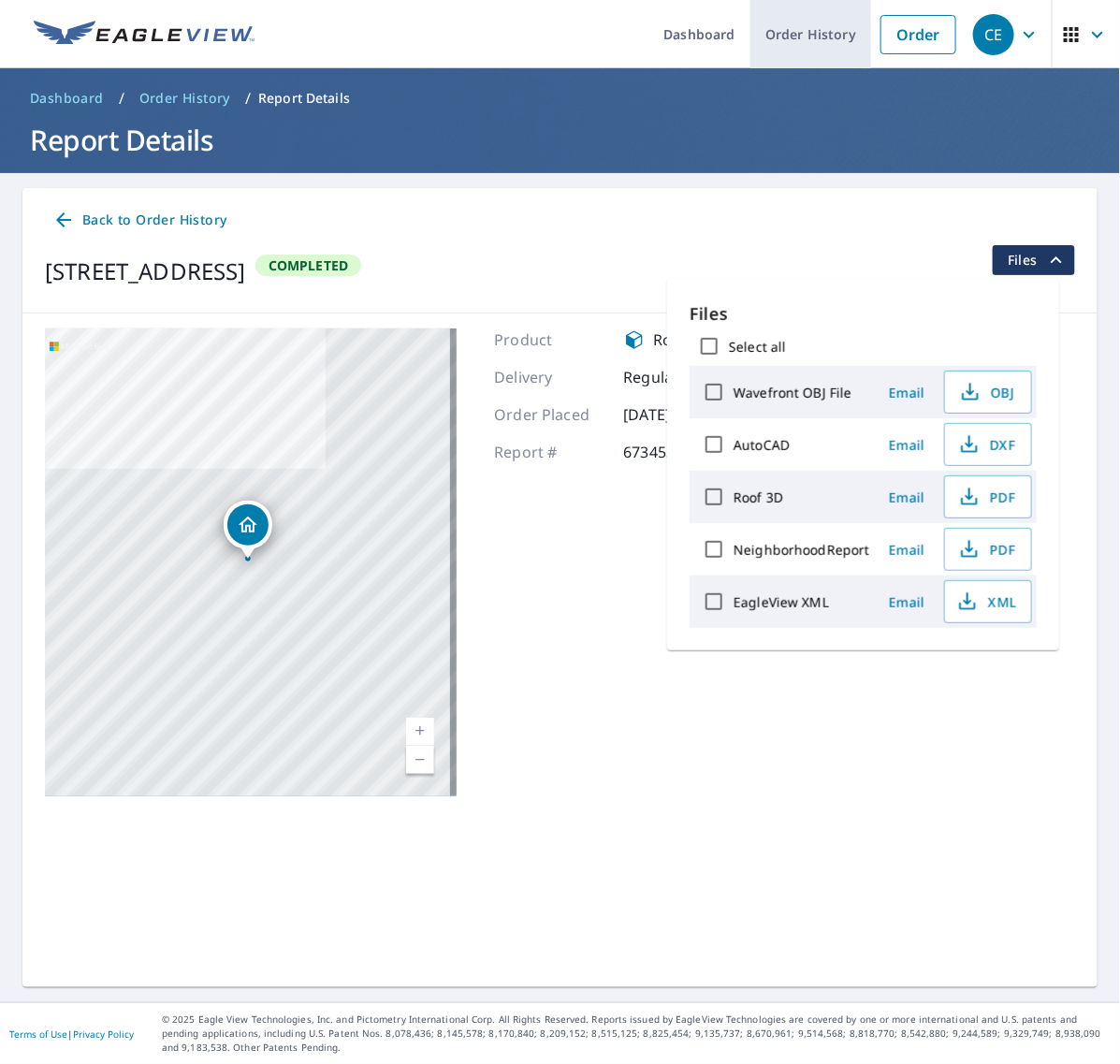 The image size is (1120, 1064). What do you see at coordinates (986, 392) in the screenshot?
I see `span: OBJ` at bounding box center [986, 392].